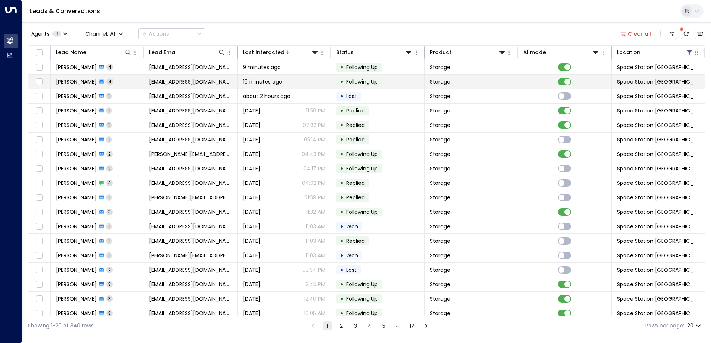 Image resolution: width=711 pixels, height=343 pixels. What do you see at coordinates (76, 285) in the screenshot?
I see `span: Emma Pearson` at bounding box center [76, 285].